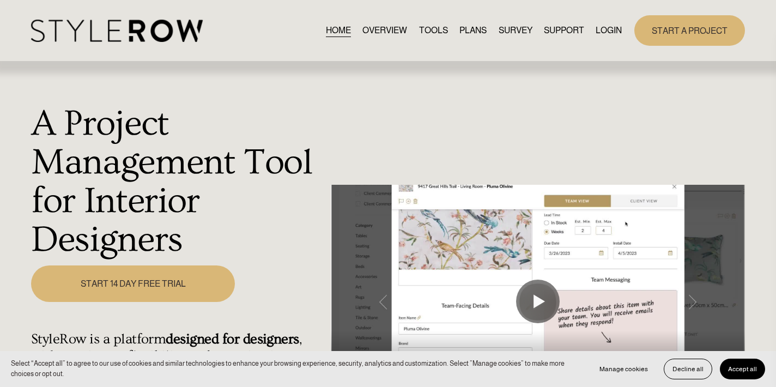 The height and width of the screenshot is (387, 776). I want to click on button: Play, so click(538, 301).